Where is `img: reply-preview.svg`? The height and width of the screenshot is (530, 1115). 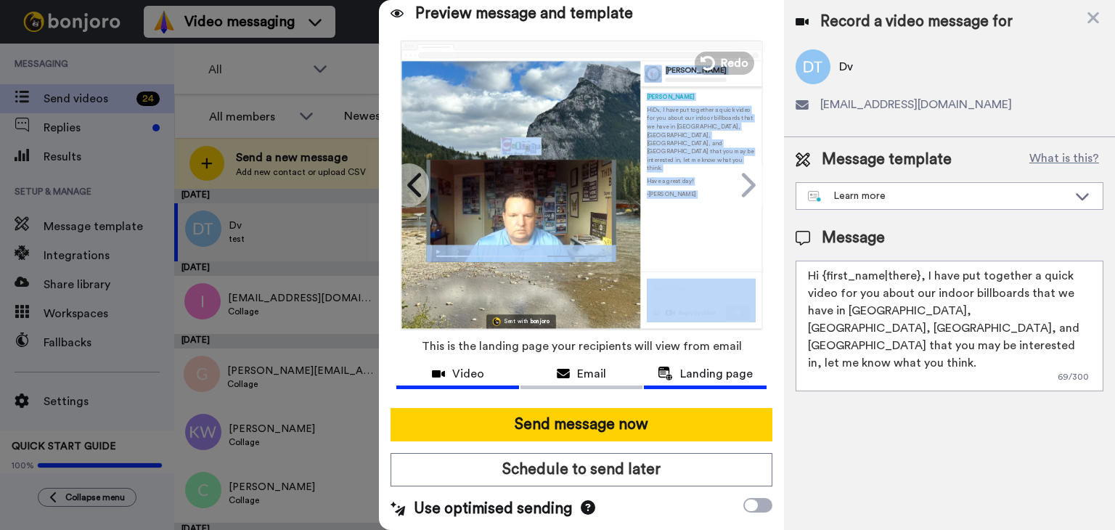
img: reply-preview.svg is located at coordinates (701, 300).